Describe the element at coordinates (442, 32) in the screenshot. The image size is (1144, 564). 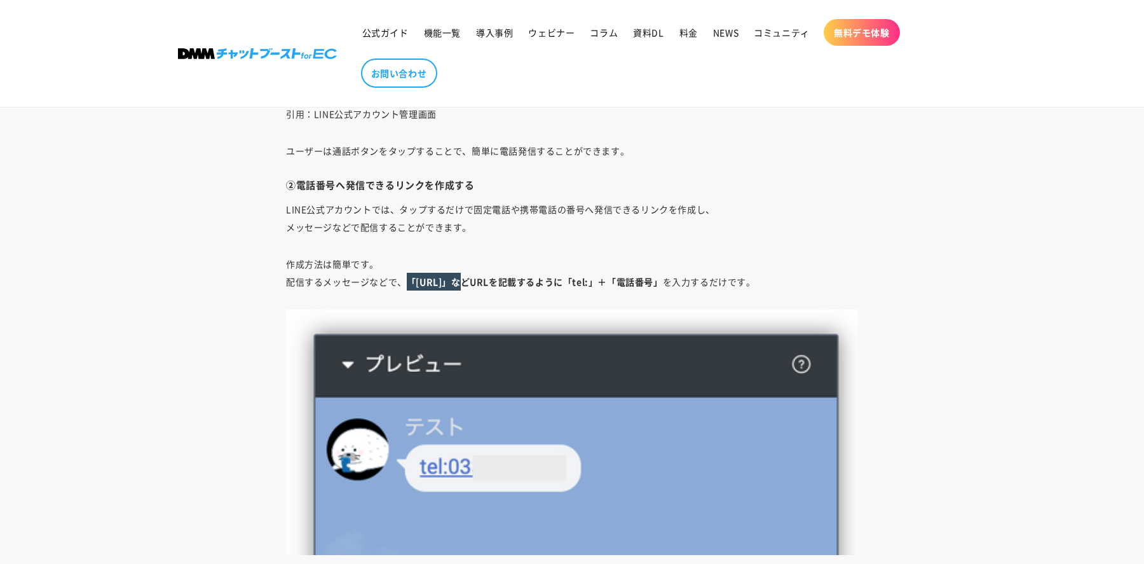
I see `a: 機能一覧` at that location.